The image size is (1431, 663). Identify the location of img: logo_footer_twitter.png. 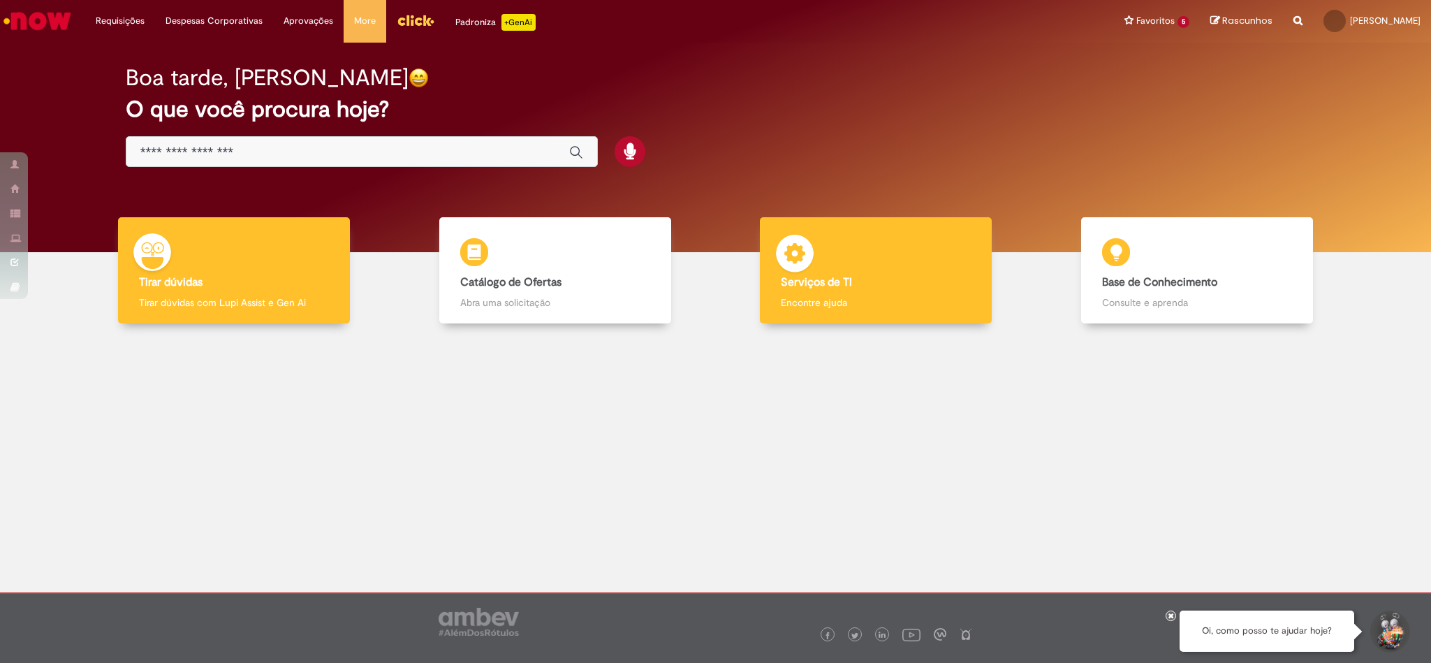
(855, 635).